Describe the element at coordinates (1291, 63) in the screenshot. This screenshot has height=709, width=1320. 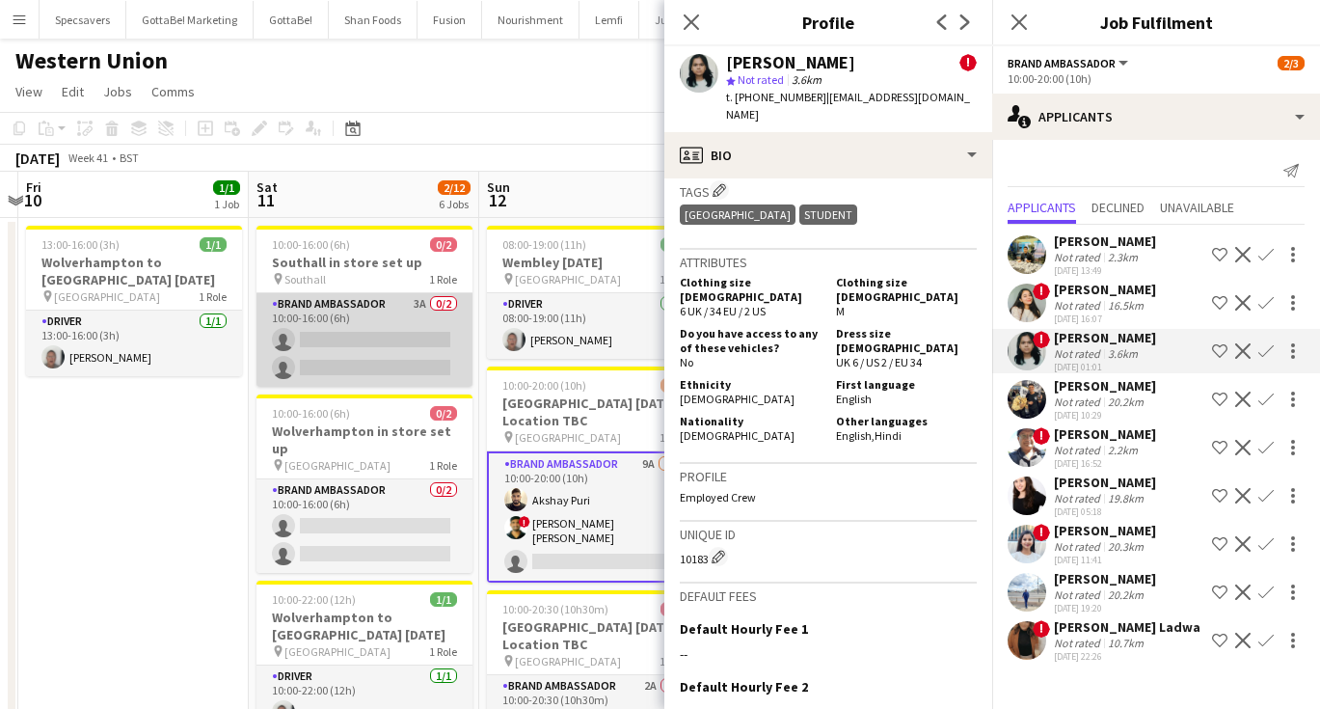
I see `span: 2/3` at that location.